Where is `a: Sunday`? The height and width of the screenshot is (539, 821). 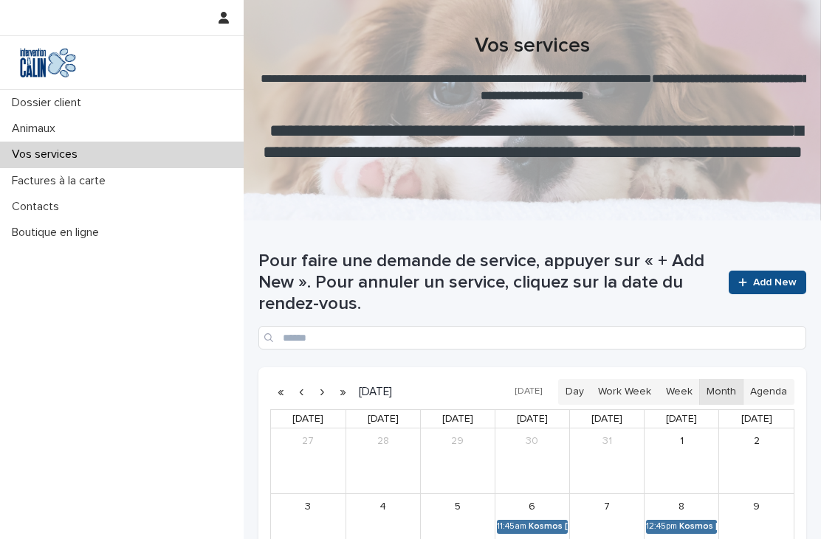
a: Sunday is located at coordinates (308, 419).